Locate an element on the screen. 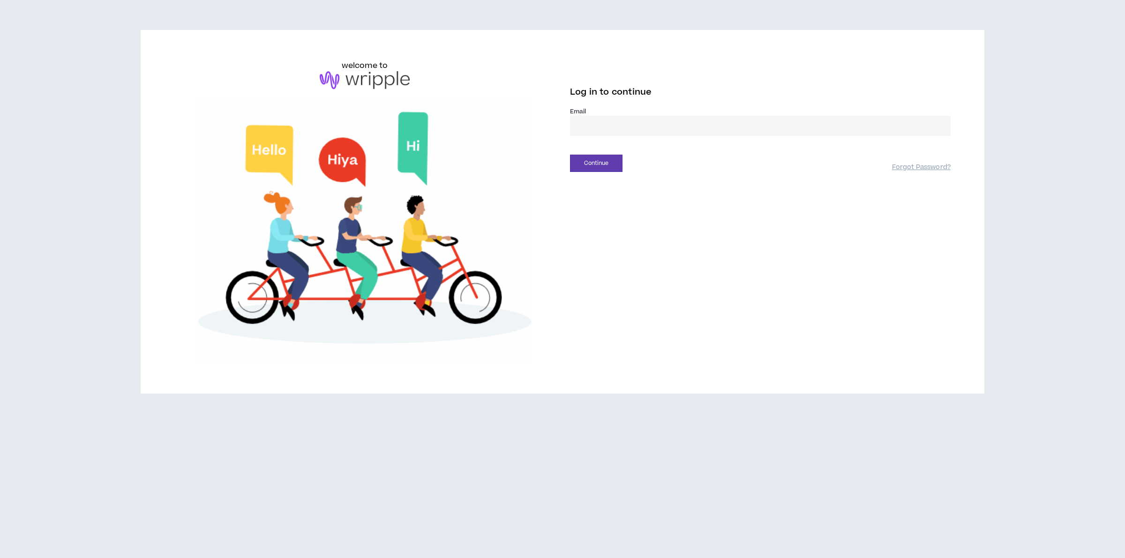 This screenshot has width=1125, height=558. button: Continue is located at coordinates (596, 163).